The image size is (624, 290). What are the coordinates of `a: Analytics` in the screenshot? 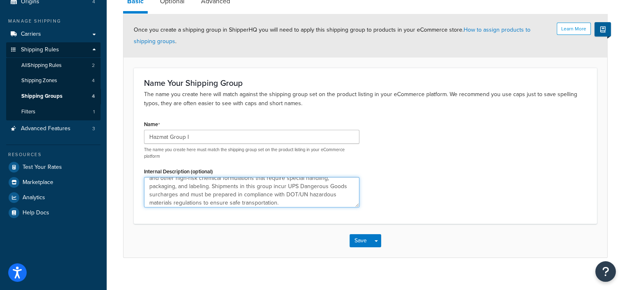 It's located at (53, 197).